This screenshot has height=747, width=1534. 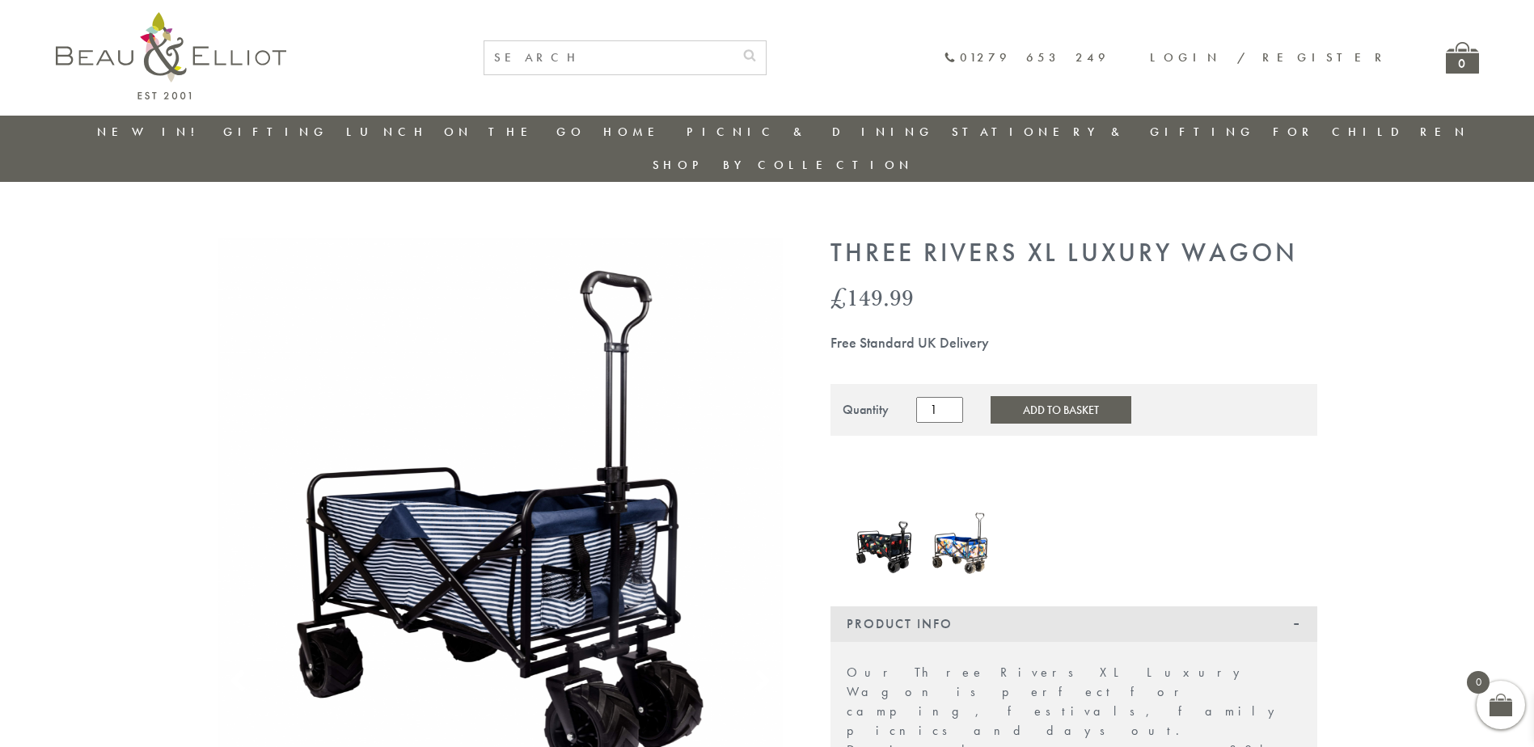 I want to click on div: Product Info, so click(x=1074, y=624).